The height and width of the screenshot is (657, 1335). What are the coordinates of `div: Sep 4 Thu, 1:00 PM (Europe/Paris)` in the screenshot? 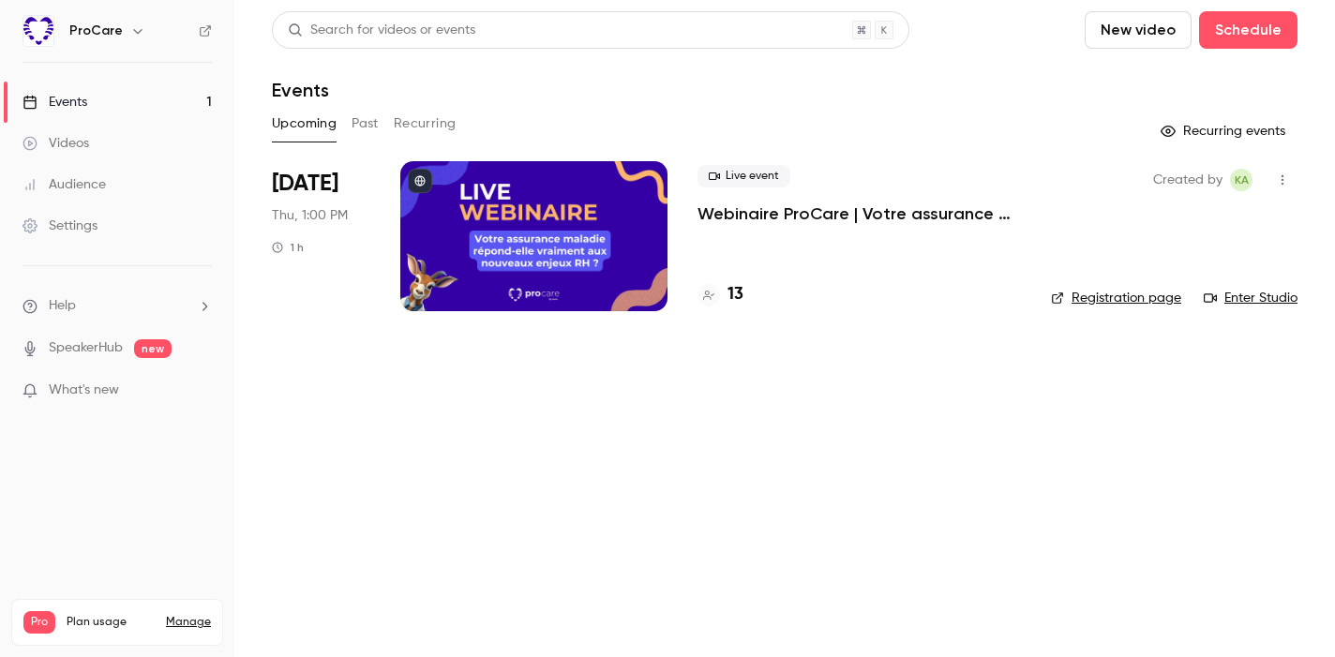 It's located at (321, 236).